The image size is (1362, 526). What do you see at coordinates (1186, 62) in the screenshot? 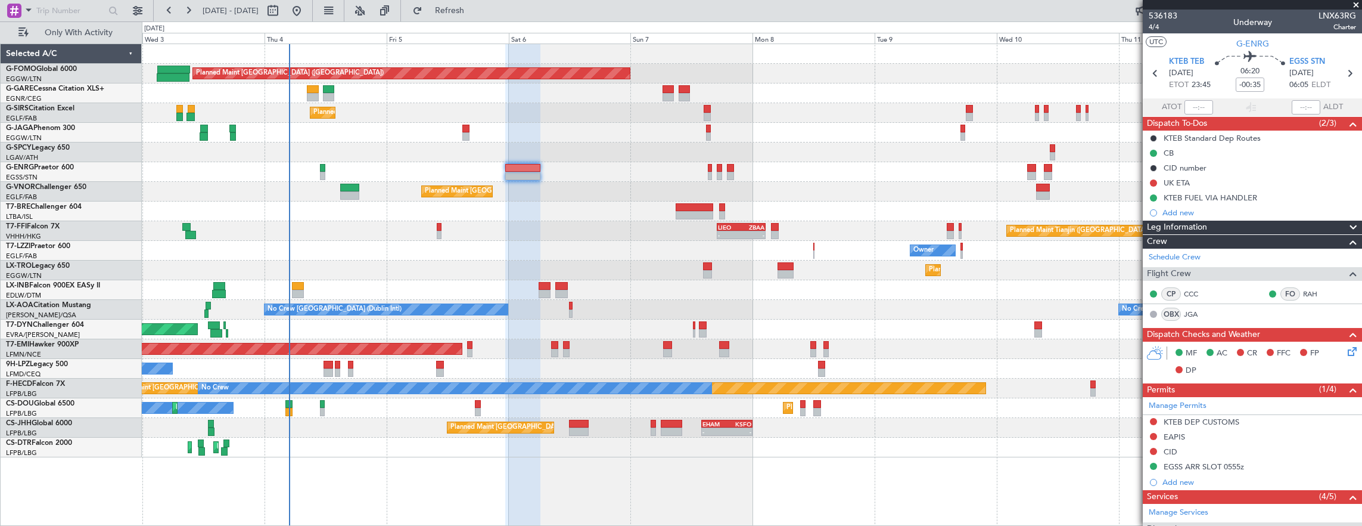
I see `span: KTEB TEB` at bounding box center [1186, 62].